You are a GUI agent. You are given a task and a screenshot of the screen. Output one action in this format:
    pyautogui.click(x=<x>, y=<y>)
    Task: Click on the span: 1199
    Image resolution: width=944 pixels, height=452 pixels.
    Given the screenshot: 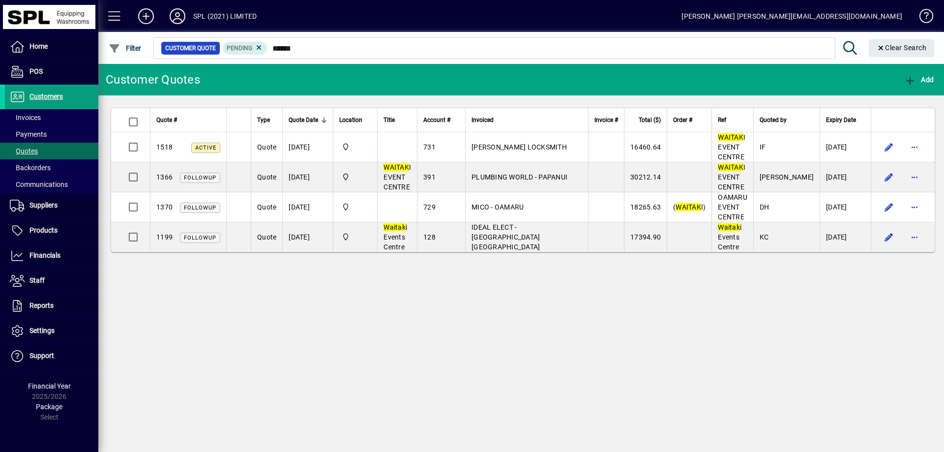 What is the action you would take?
    pyautogui.click(x=164, y=237)
    